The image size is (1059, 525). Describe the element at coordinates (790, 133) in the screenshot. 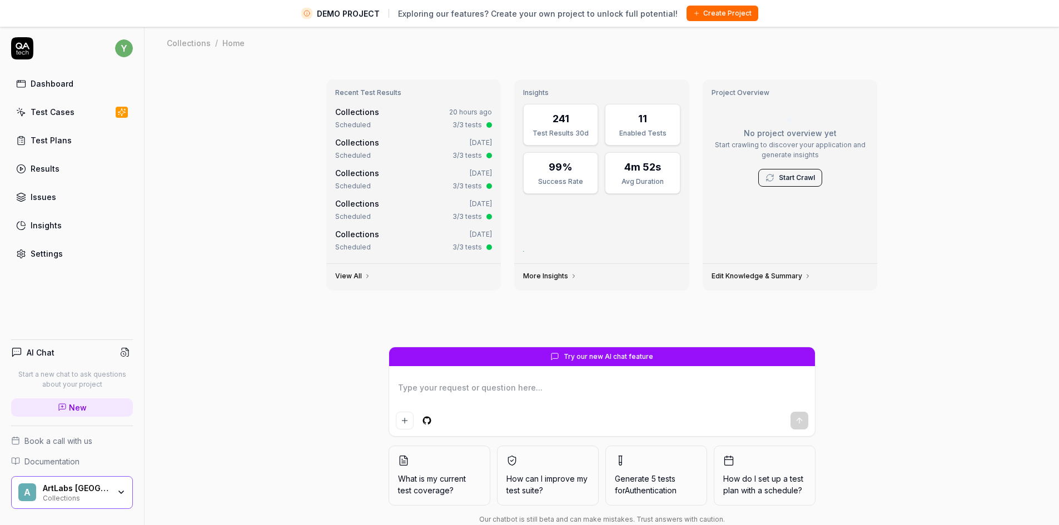

I see `p: No project overview yet` at that location.